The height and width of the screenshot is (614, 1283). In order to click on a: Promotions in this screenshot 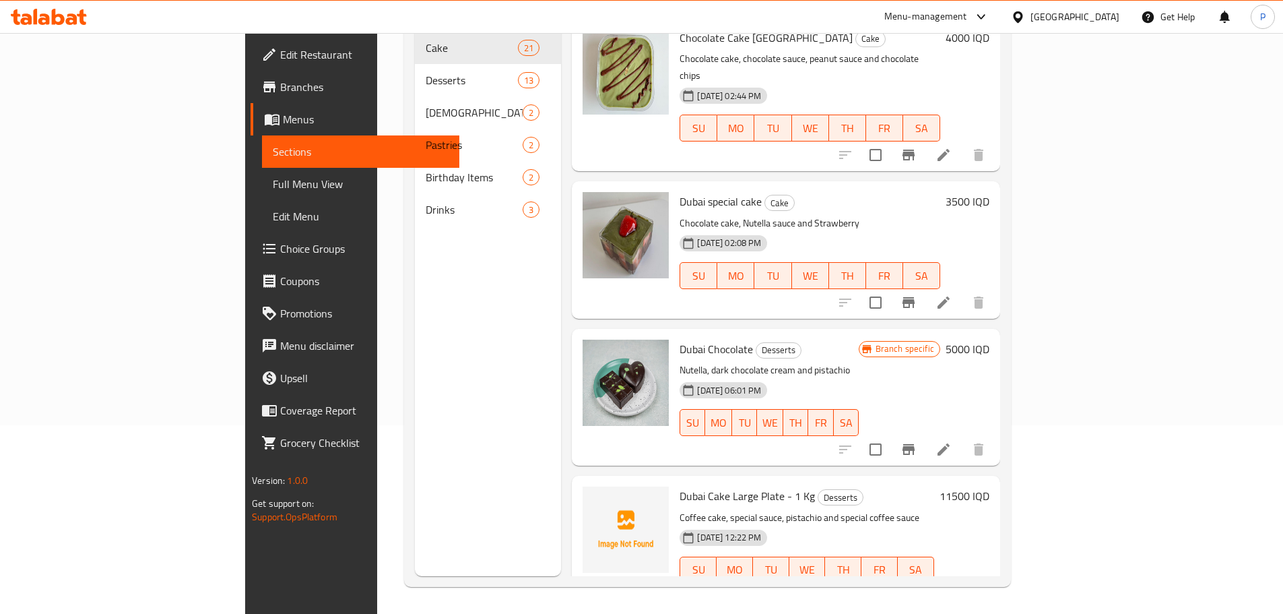, I will do `click(355, 313)`.